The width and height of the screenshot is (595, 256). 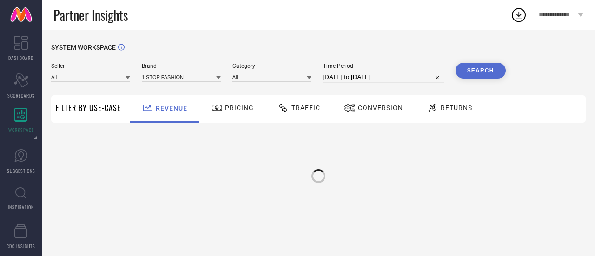 What do you see at coordinates (91, 15) in the screenshot?
I see `span: Partner Insights` at bounding box center [91, 15].